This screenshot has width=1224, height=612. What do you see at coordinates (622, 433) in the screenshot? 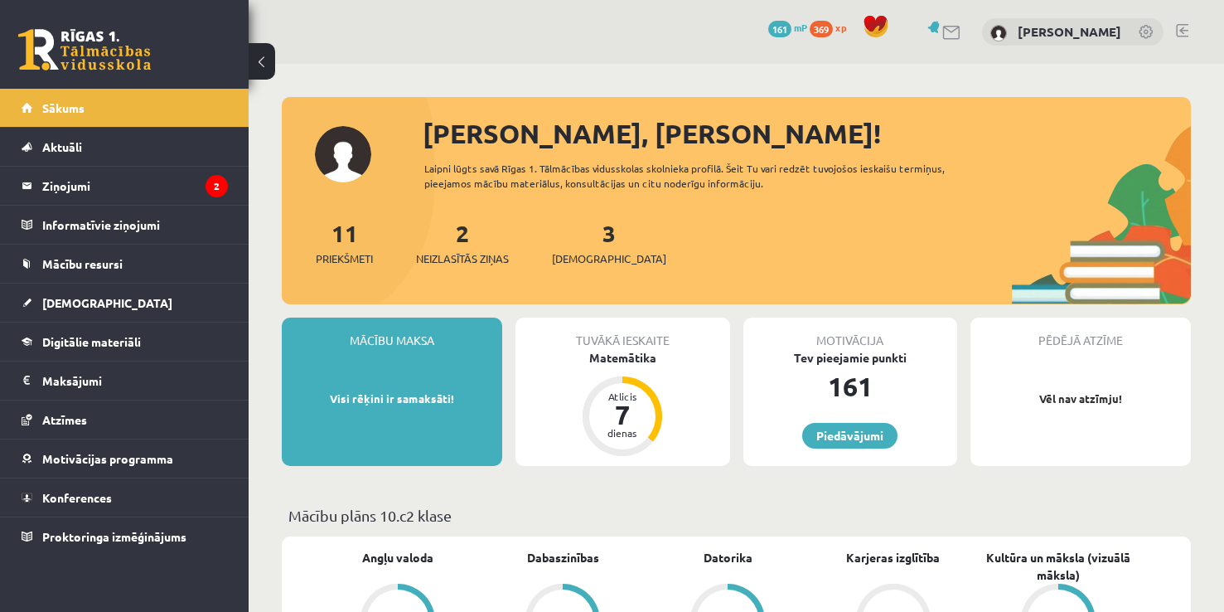
I see `div: dienas` at bounding box center [622, 433].